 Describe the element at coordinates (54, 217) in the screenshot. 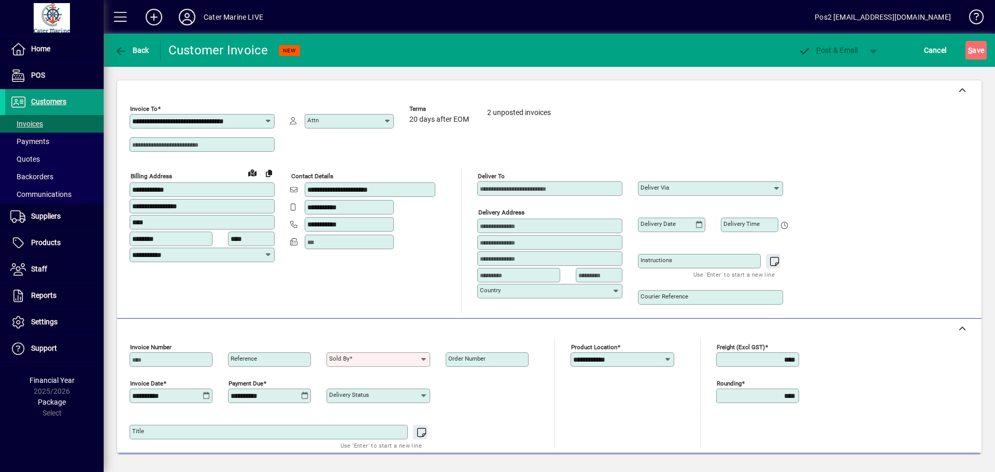

I see `a: Suppliers` at that location.